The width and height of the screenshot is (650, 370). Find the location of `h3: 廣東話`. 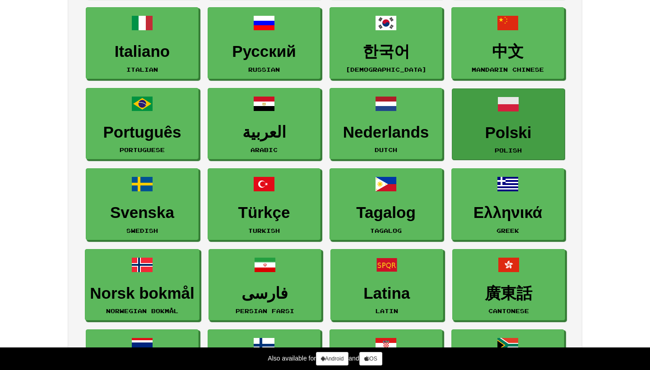

h3: 廣東話 is located at coordinates (508, 293).